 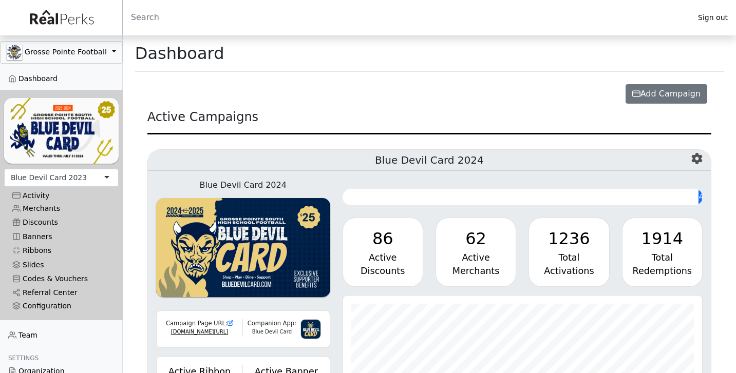 I want to click on img: 3g6IGvkLNUf97zVHvl5PqY3f2myTnJRpqDk2mpnC.png, so click(x=310, y=329).